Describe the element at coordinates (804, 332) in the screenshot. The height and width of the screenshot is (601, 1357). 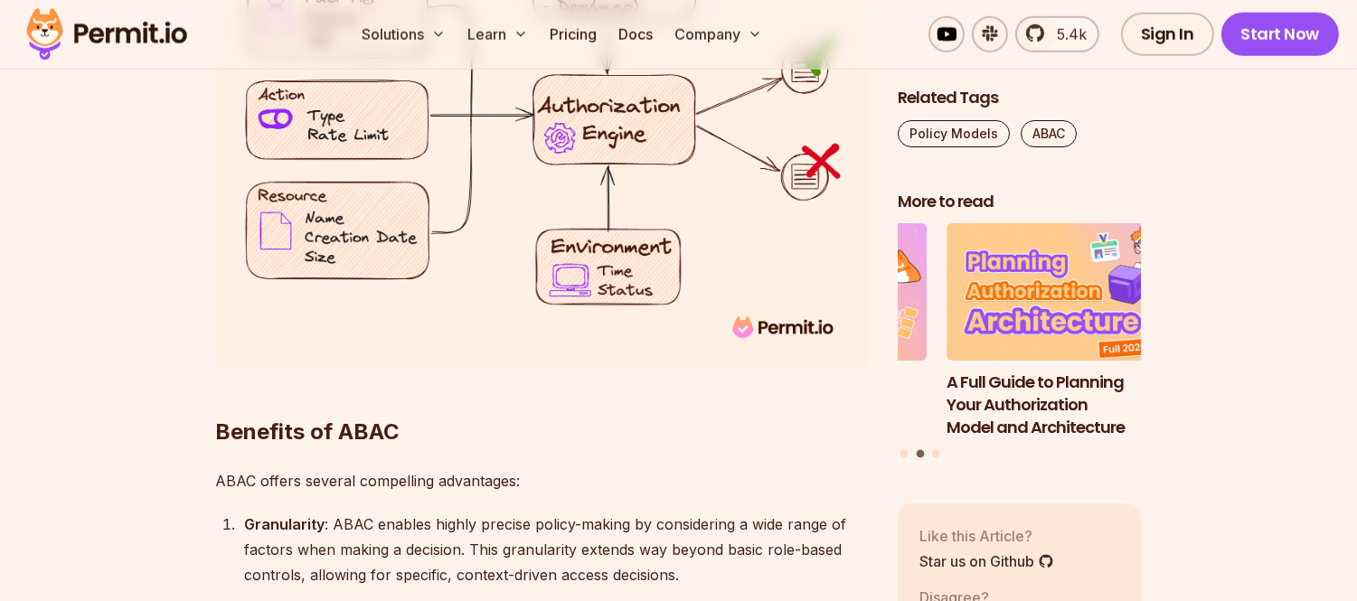
I see `li: 1 of 3` at that location.